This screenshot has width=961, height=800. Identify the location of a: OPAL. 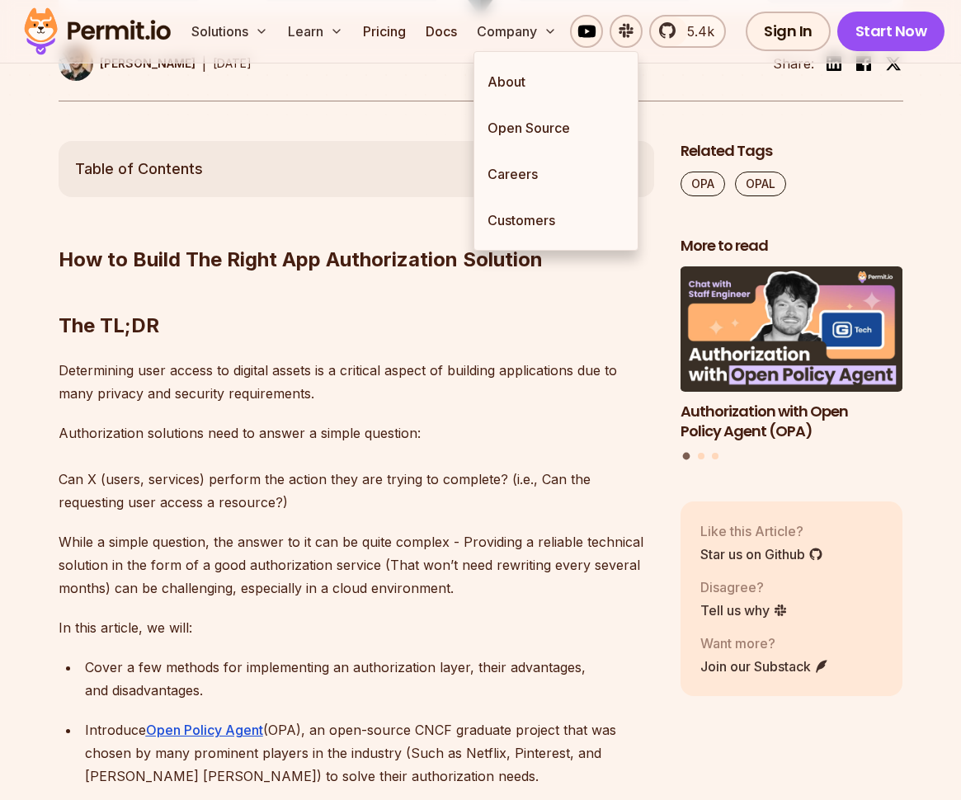
(761, 184).